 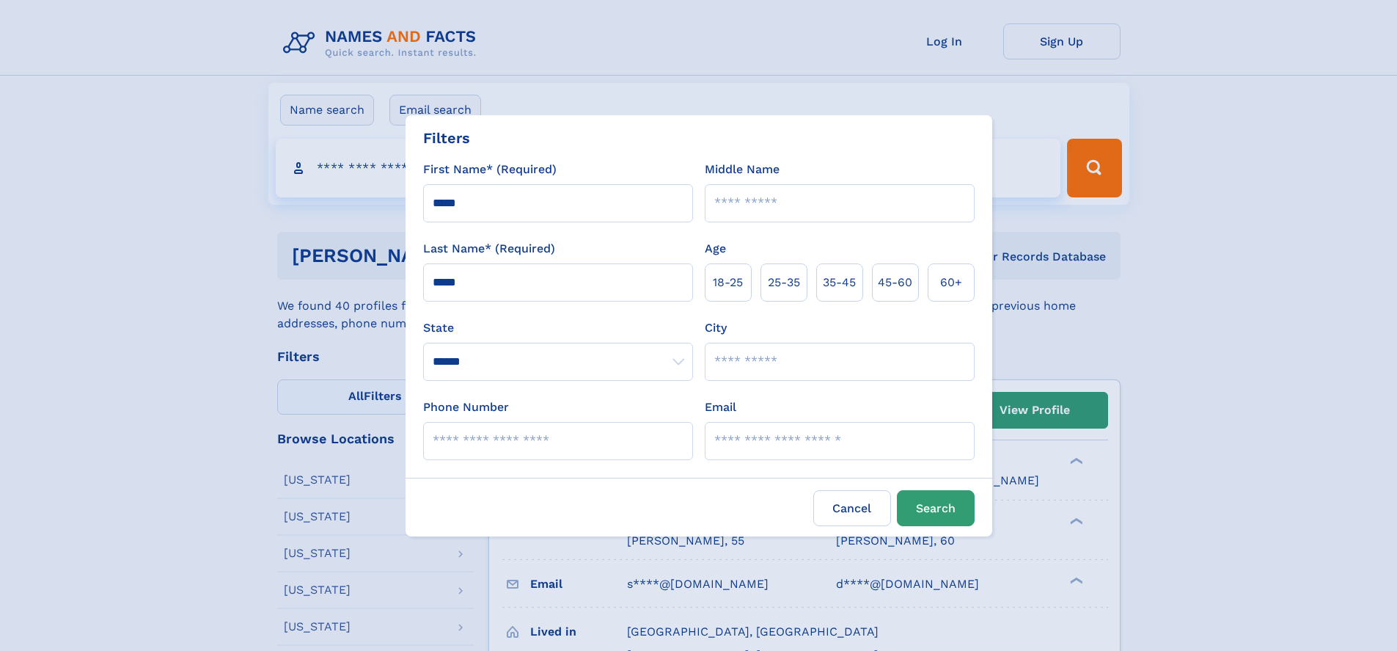 What do you see at coordinates (936, 508) in the screenshot?
I see `button: Search` at bounding box center [936, 508].